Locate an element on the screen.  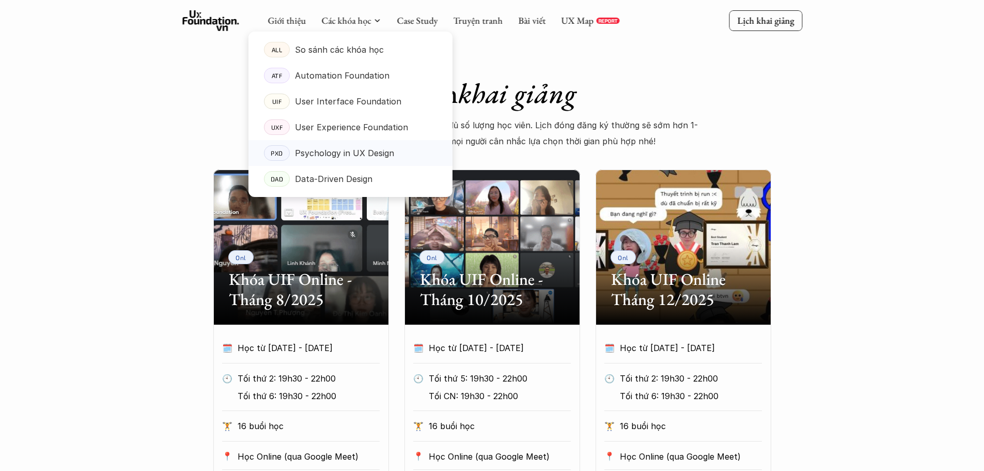
a: Bài viết is located at coordinates (532, 20).